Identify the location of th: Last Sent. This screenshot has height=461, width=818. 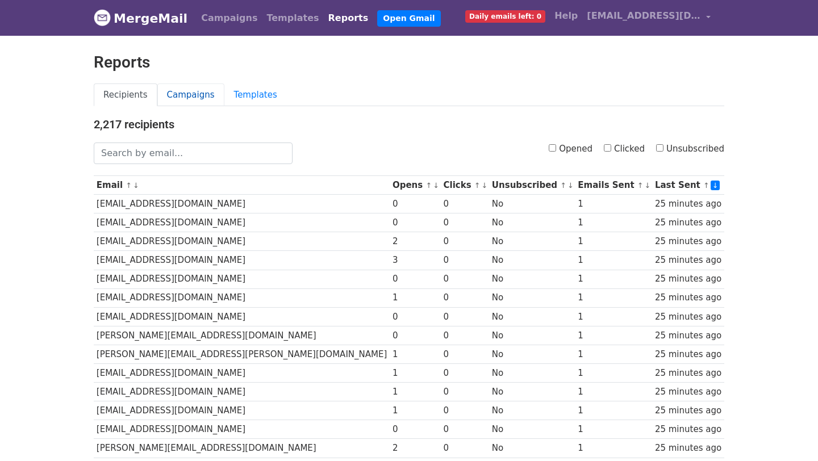
(688, 185).